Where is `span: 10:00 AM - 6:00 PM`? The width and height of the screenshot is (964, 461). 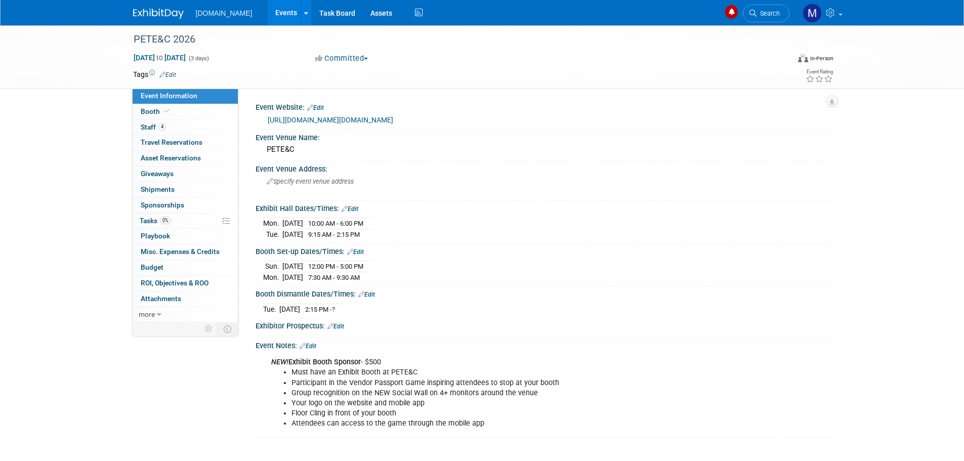 span: 10:00 AM - 6:00 PM is located at coordinates (336, 223).